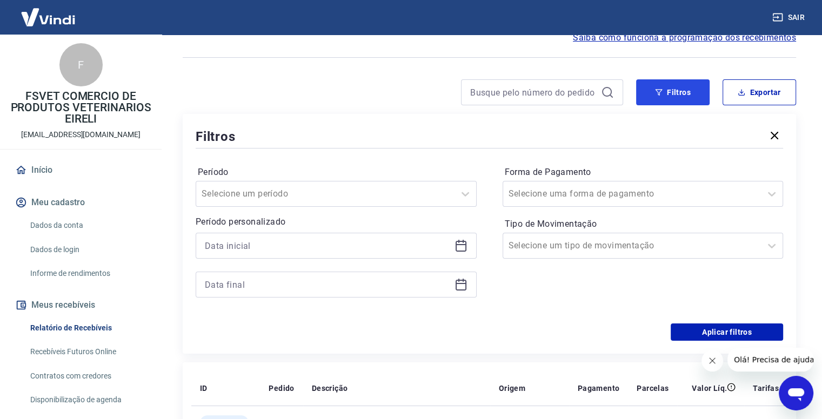 The image size is (822, 419). I want to click on p: Descrição, so click(330, 389).